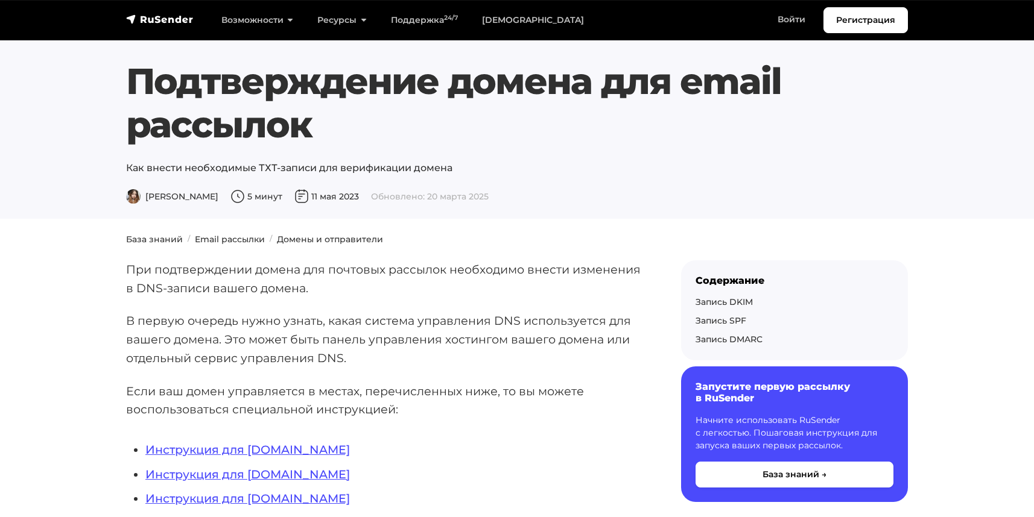  What do you see at coordinates (238, 197) in the screenshot?
I see `img: Время чтения` at bounding box center [238, 197].